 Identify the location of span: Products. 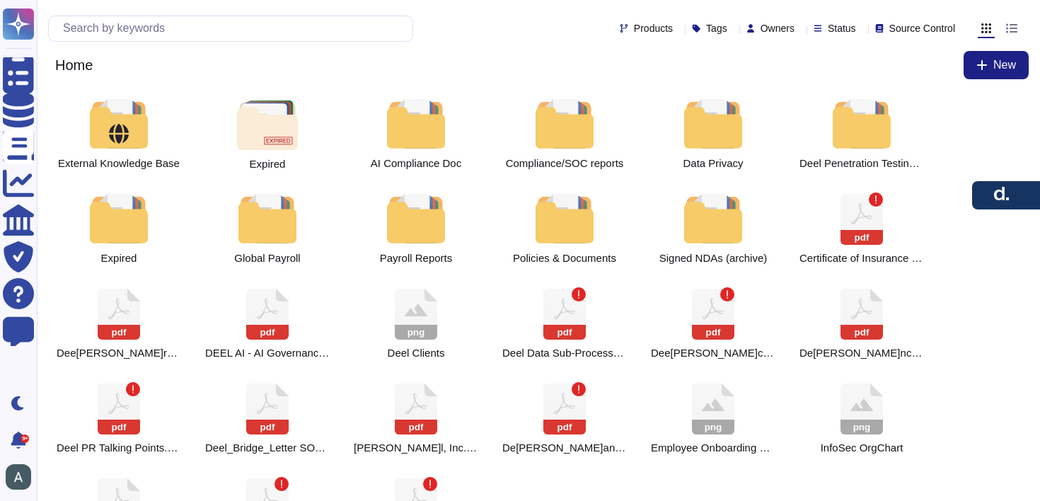
(653, 28).